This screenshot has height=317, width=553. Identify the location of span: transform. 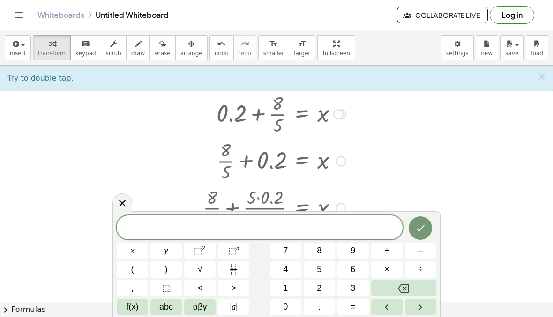
(52, 53).